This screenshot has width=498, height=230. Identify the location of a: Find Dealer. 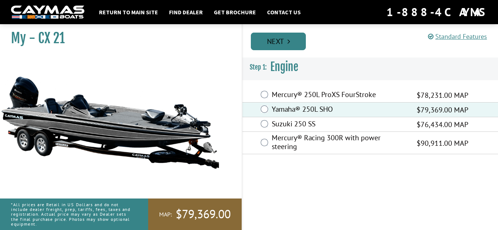
(186, 12).